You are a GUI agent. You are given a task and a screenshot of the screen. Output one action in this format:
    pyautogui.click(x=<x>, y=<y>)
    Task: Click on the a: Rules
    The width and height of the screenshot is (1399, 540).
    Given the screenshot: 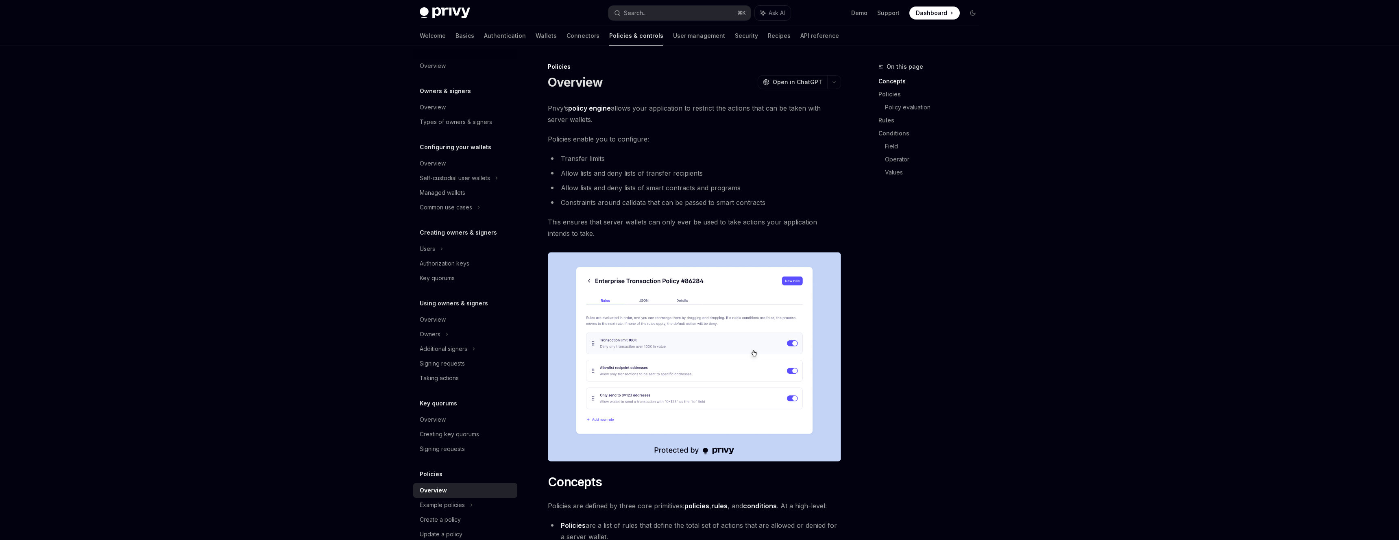 What is the action you would take?
    pyautogui.click(x=932, y=120)
    